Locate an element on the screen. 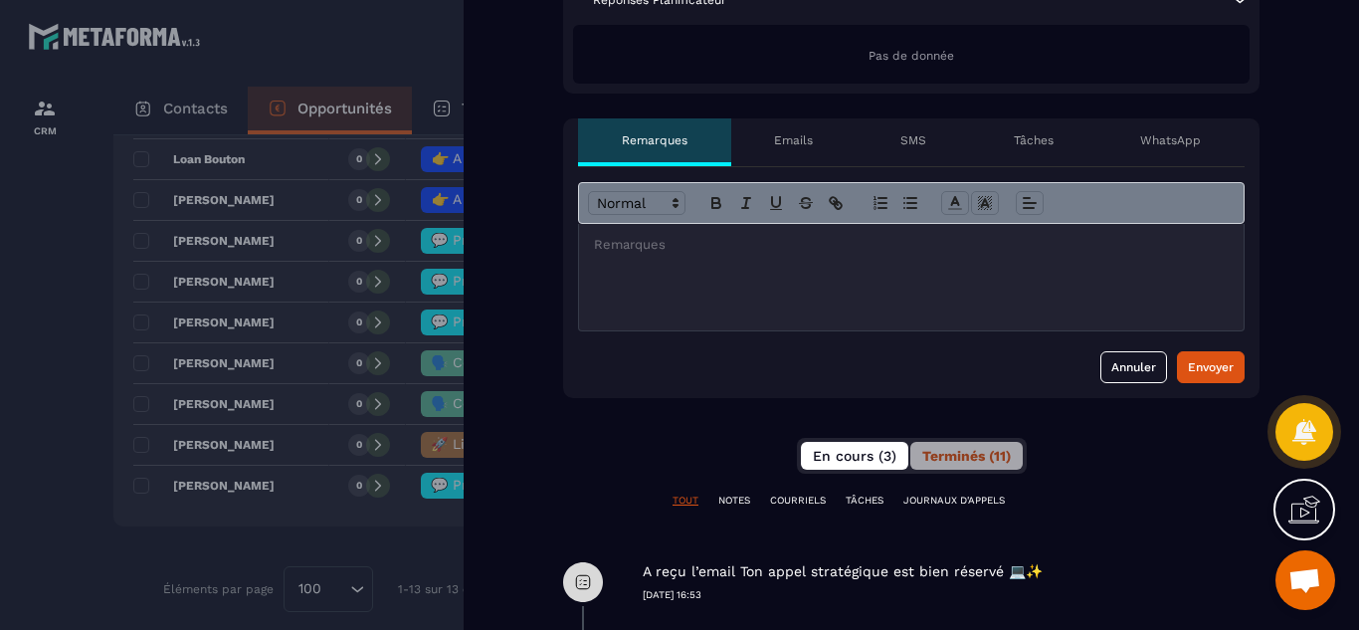 The image size is (1359, 630). button: Envoyer is located at coordinates (1211, 367).